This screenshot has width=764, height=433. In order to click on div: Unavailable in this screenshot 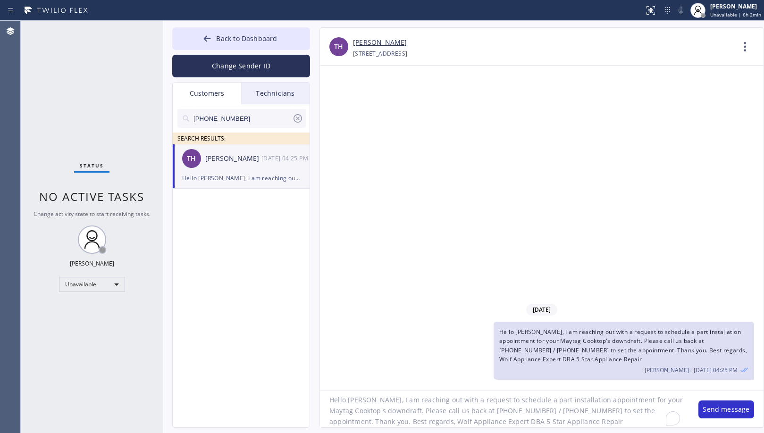, I will do `click(92, 284)`.